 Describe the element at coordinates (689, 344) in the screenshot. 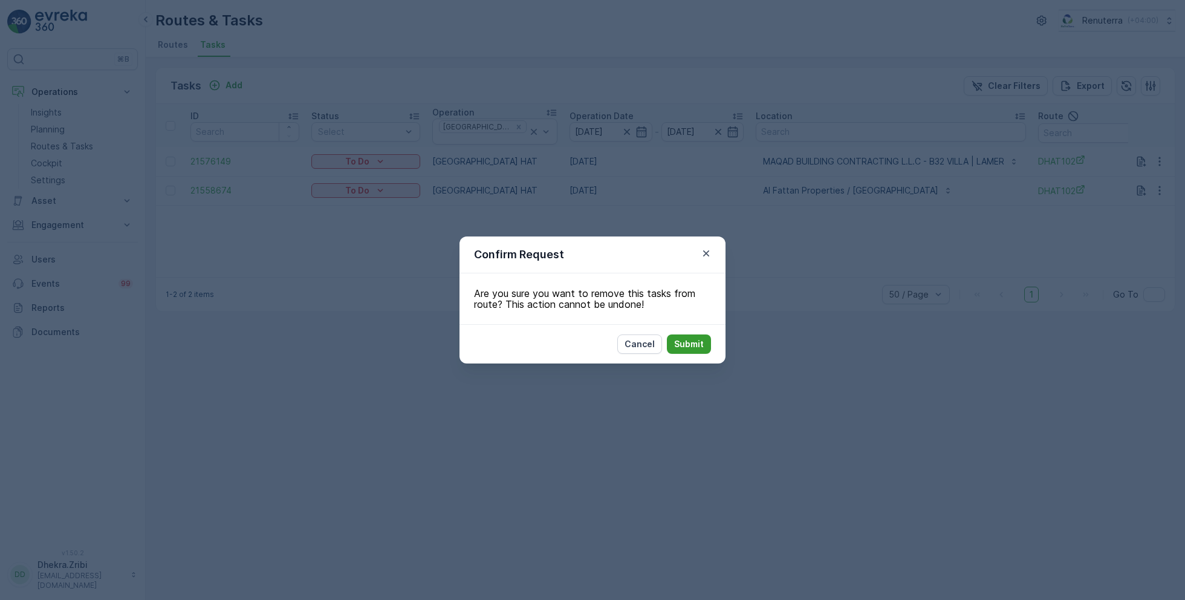

I see `p: Submit` at that location.